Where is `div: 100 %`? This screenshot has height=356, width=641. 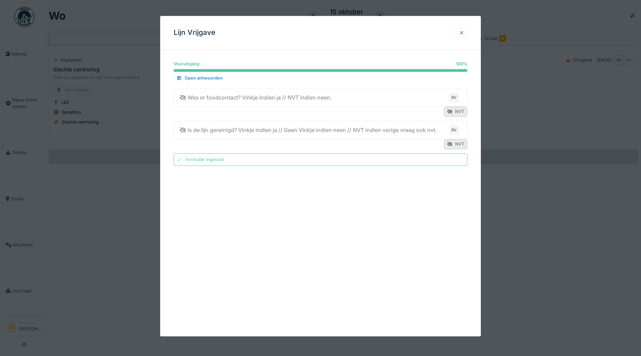 div: 100 % is located at coordinates (462, 64).